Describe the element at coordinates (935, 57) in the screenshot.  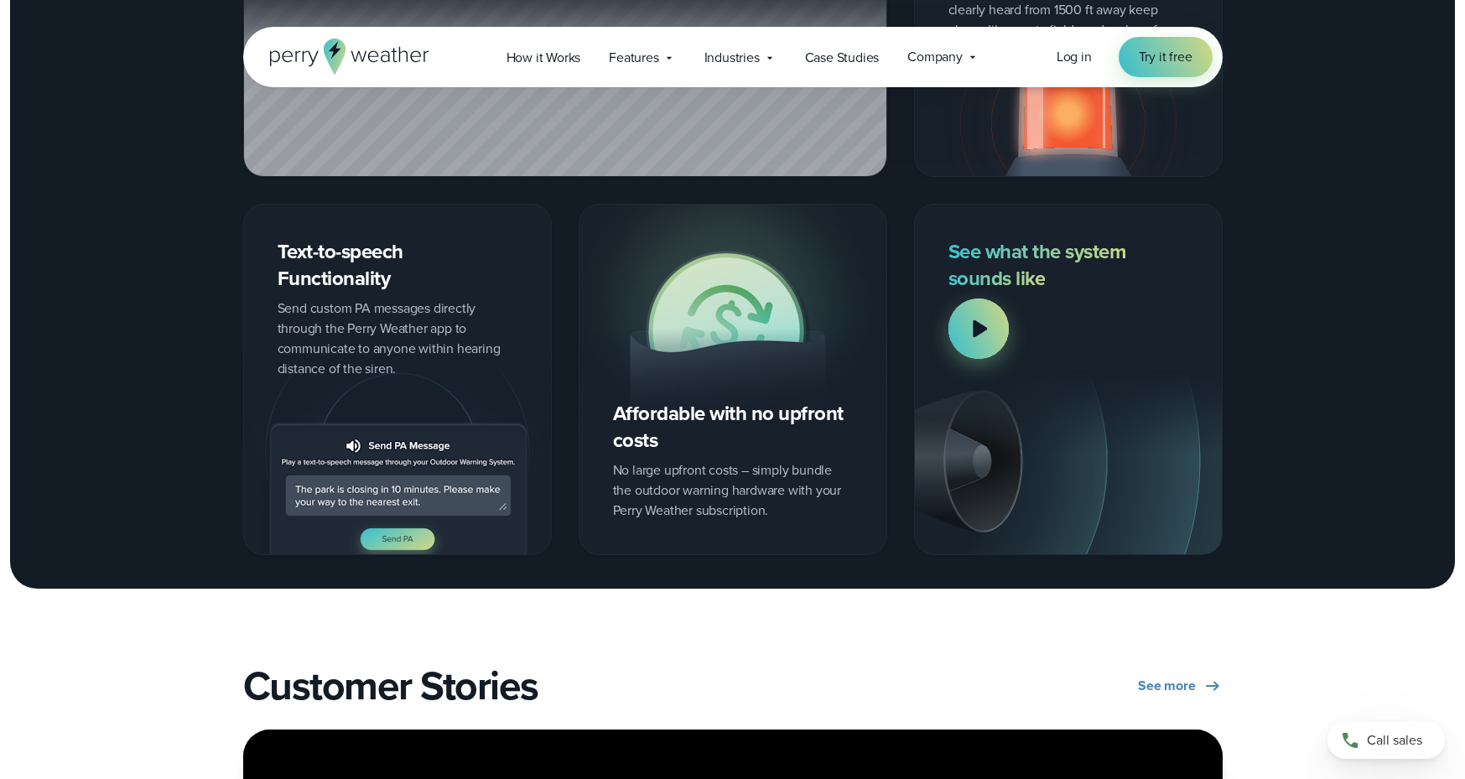
I see `span: Company` at that location.